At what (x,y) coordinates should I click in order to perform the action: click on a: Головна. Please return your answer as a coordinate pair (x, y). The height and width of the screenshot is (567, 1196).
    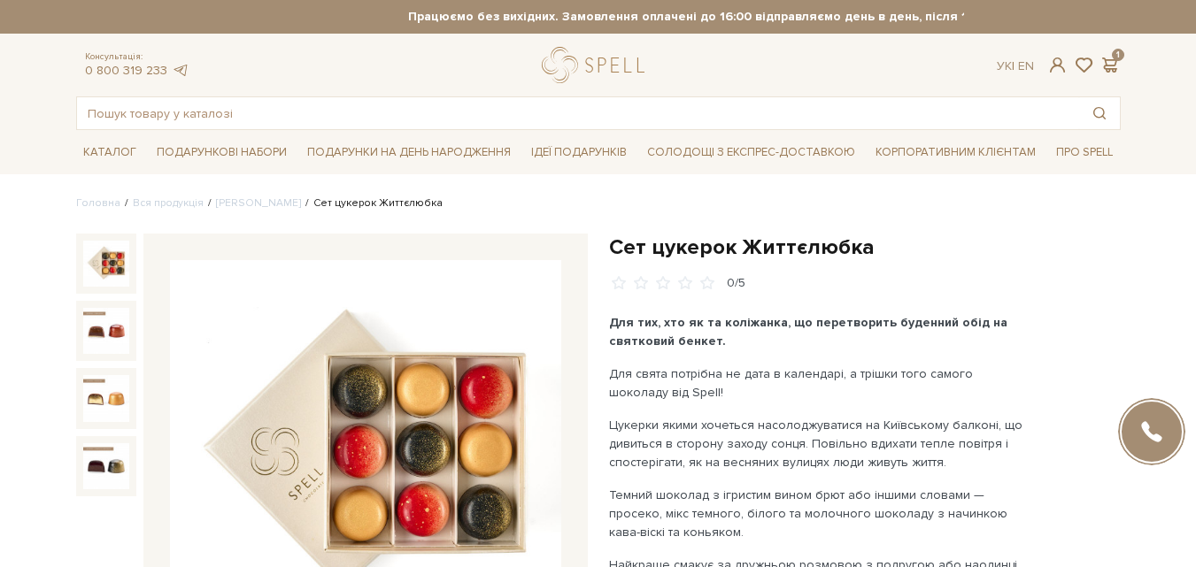
    Looking at the image, I should click on (98, 203).